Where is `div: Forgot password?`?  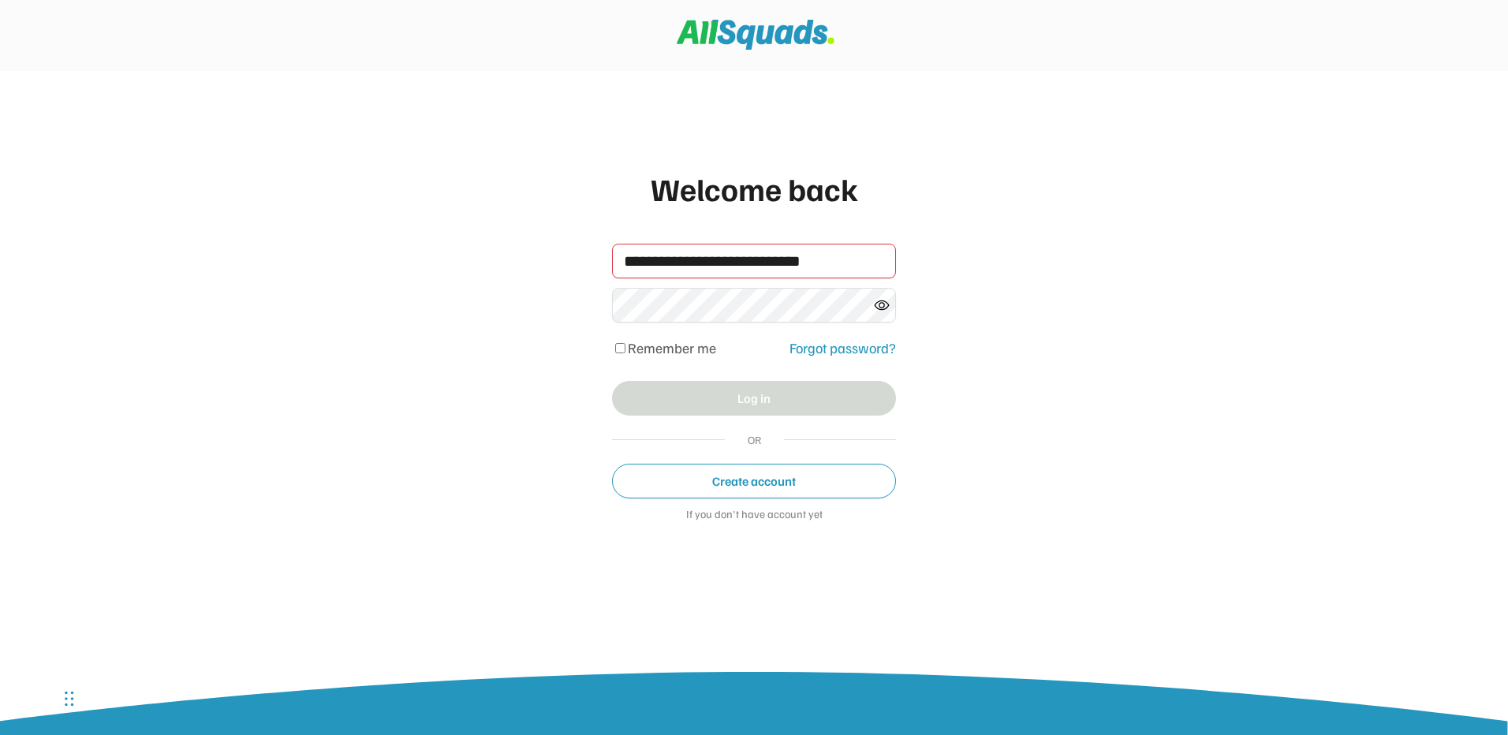
div: Forgot password? is located at coordinates (843, 348).